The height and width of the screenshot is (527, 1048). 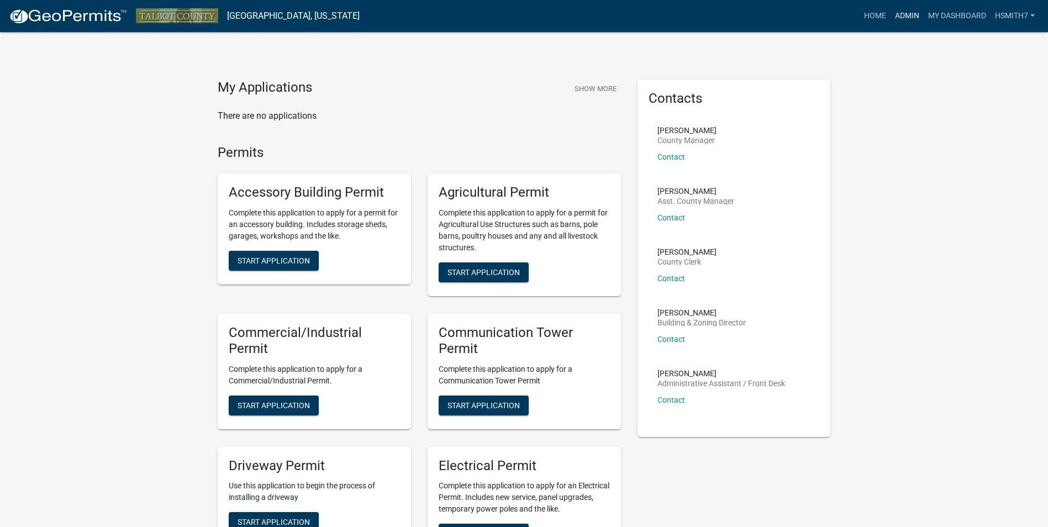 I want to click on p: Complete this application to apply for a Commercial/Industrial Permit., so click(x=314, y=375).